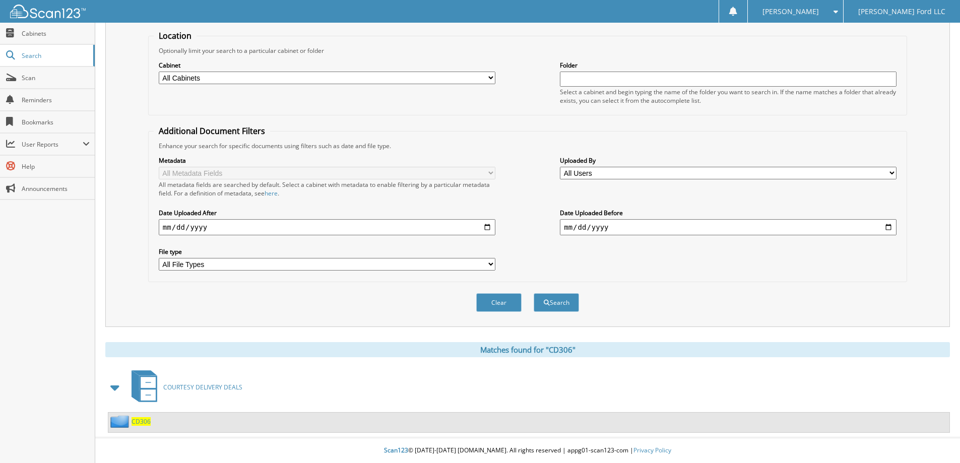 The height and width of the screenshot is (463, 960). I want to click on span: Reminders, so click(55, 100).